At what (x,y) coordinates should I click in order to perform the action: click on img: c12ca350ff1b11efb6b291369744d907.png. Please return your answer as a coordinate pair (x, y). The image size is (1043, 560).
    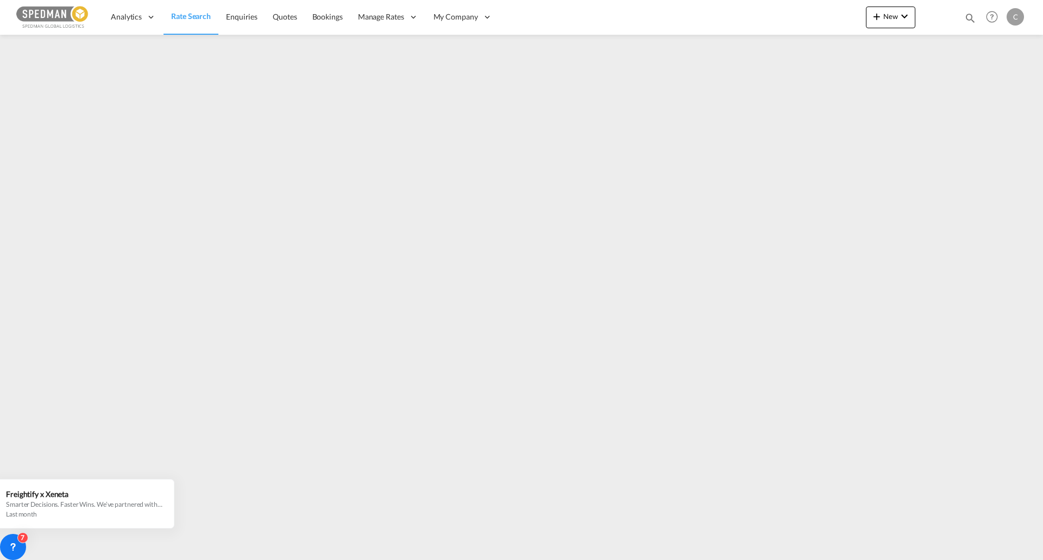
    Looking at the image, I should click on (53, 17).